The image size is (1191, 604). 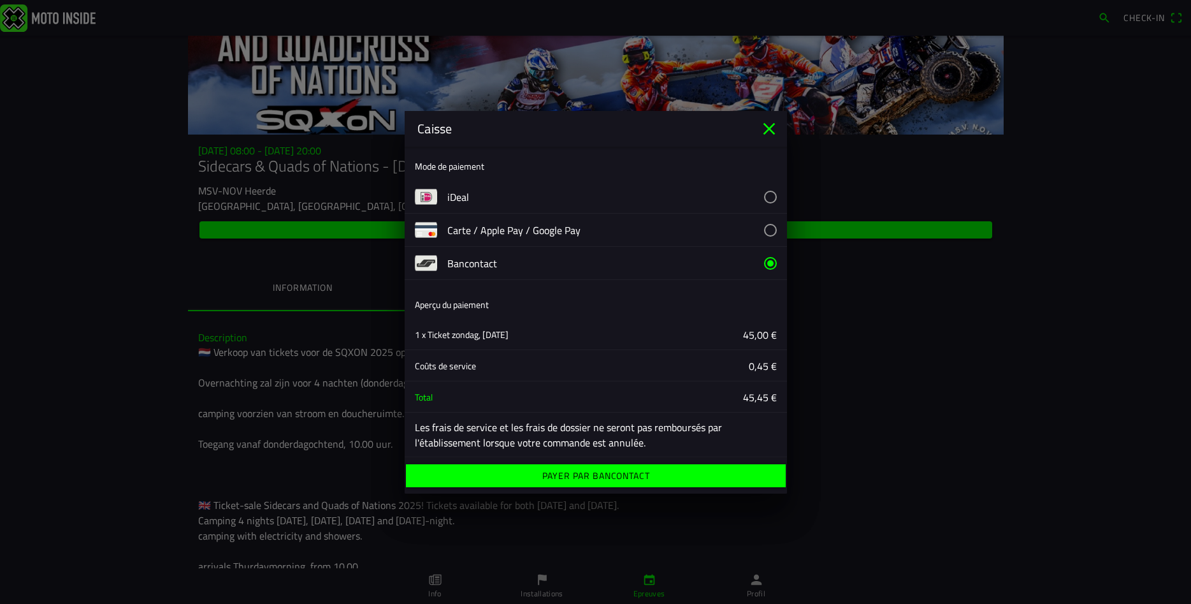 I want to click on img: payment-card.png, so click(x=426, y=229).